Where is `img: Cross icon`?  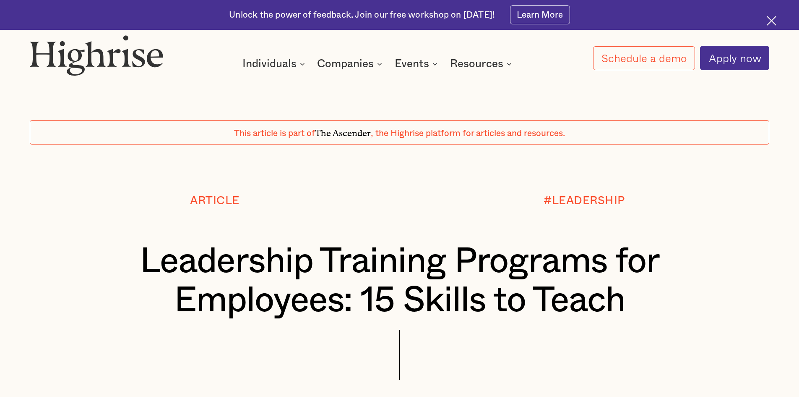
img: Cross icon is located at coordinates (772, 21).